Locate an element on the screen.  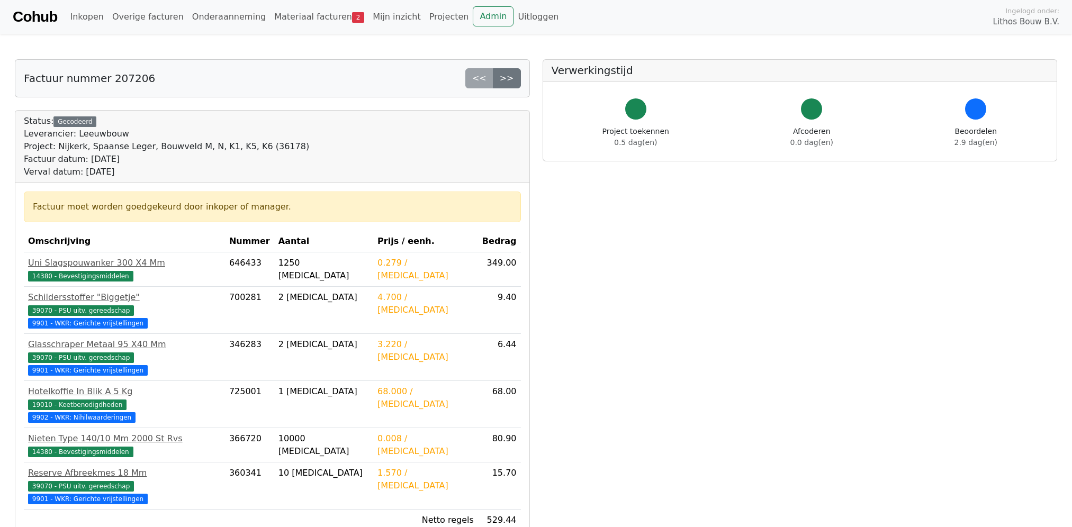
div: Gecodeerd is located at coordinates (75, 122).